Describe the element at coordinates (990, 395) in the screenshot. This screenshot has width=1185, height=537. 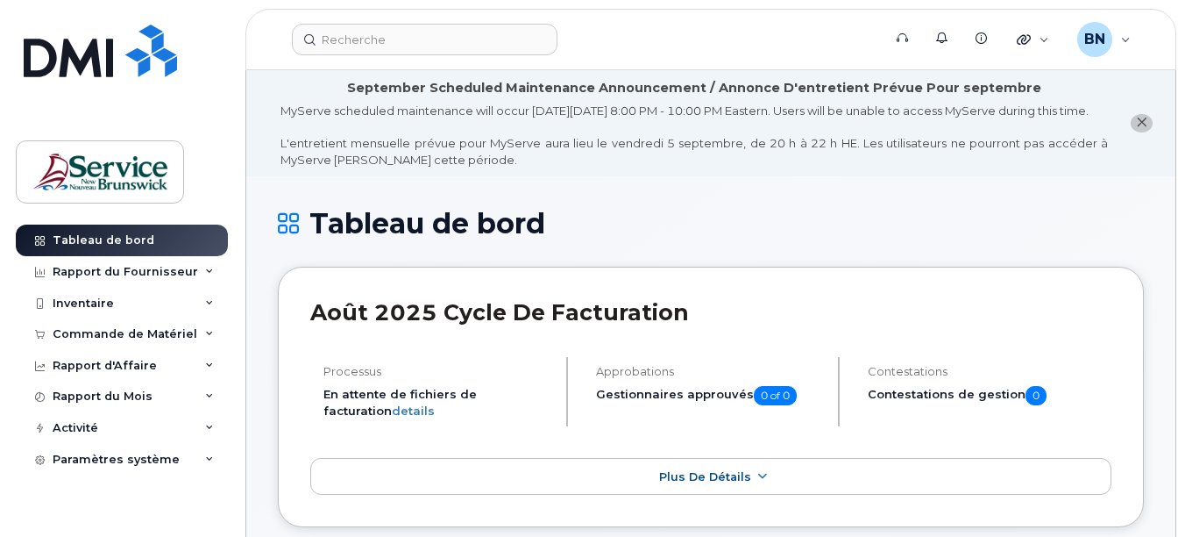
I see `h5: Contestations de gestion` at that location.